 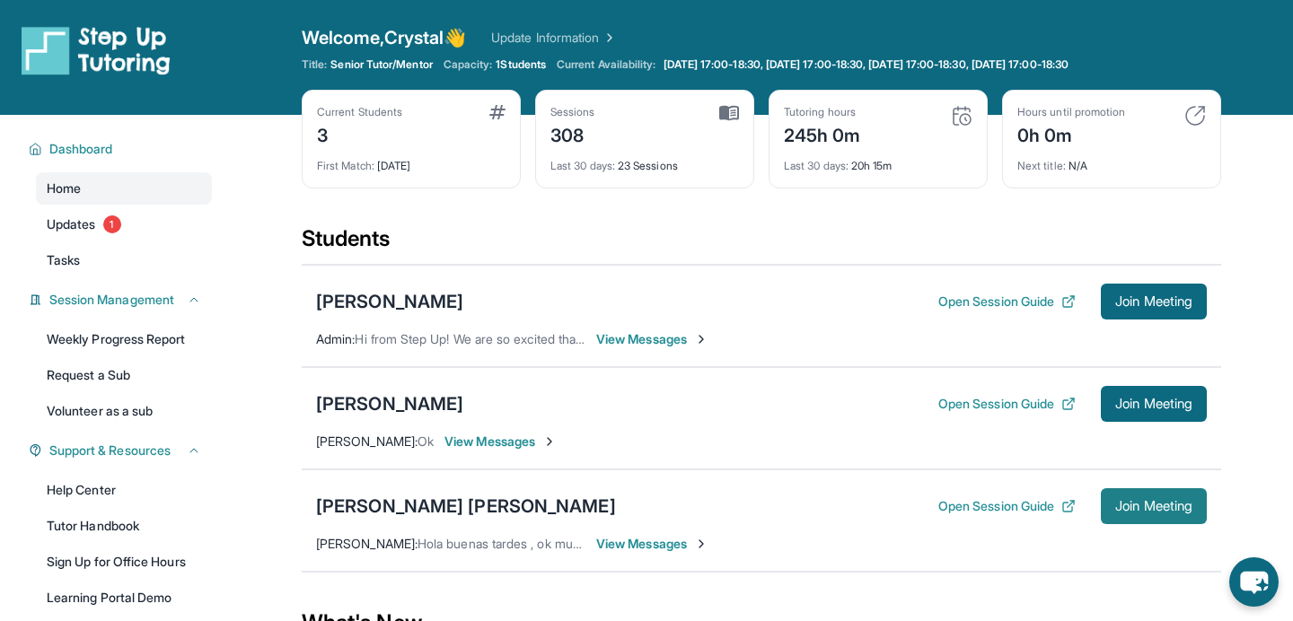 What do you see at coordinates (573, 134) in the screenshot?
I see `div: 308` at bounding box center [573, 134].